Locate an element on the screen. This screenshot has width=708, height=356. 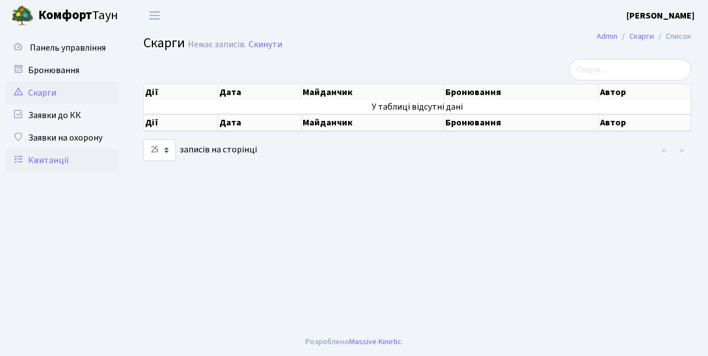
nav: breadcrumb is located at coordinates (644, 37).